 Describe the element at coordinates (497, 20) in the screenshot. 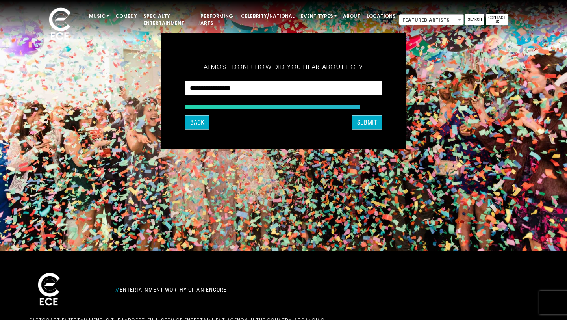

I see `a: Contact Us` at that location.